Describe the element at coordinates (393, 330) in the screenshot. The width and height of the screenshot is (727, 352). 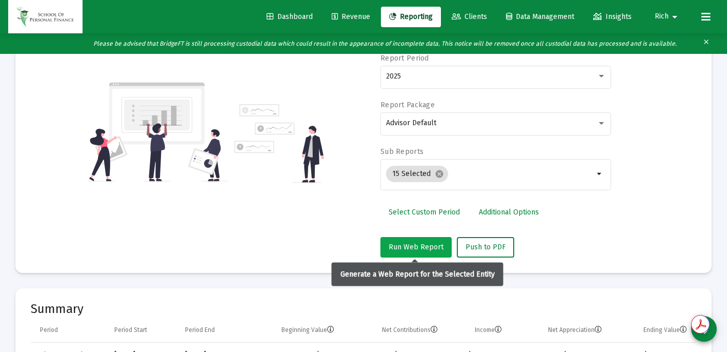
I see `td: Column Net Contributions` at that location.